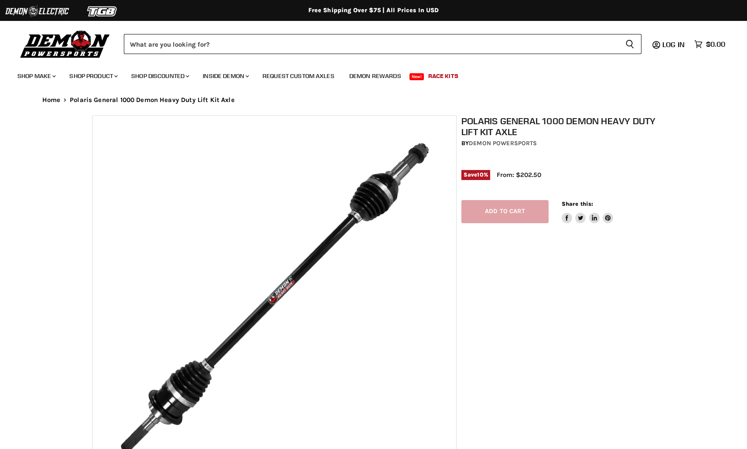 The image size is (747, 449). What do you see at coordinates (519, 175) in the screenshot?
I see `span: From: $202.50` at bounding box center [519, 175].